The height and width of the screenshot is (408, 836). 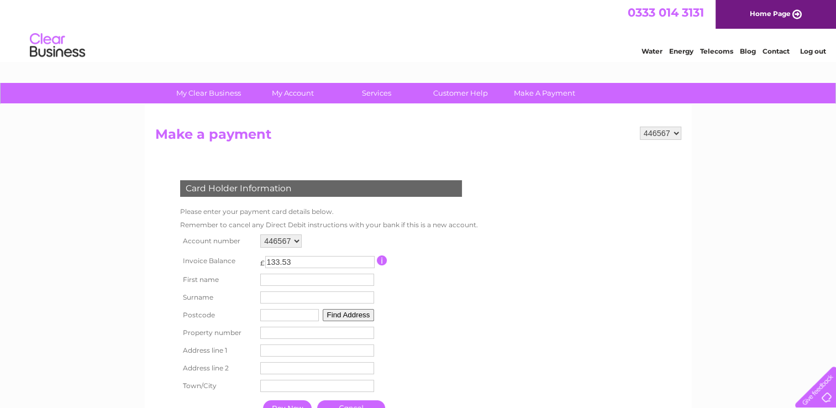 I want to click on th: Town/City, so click(x=218, y=386).